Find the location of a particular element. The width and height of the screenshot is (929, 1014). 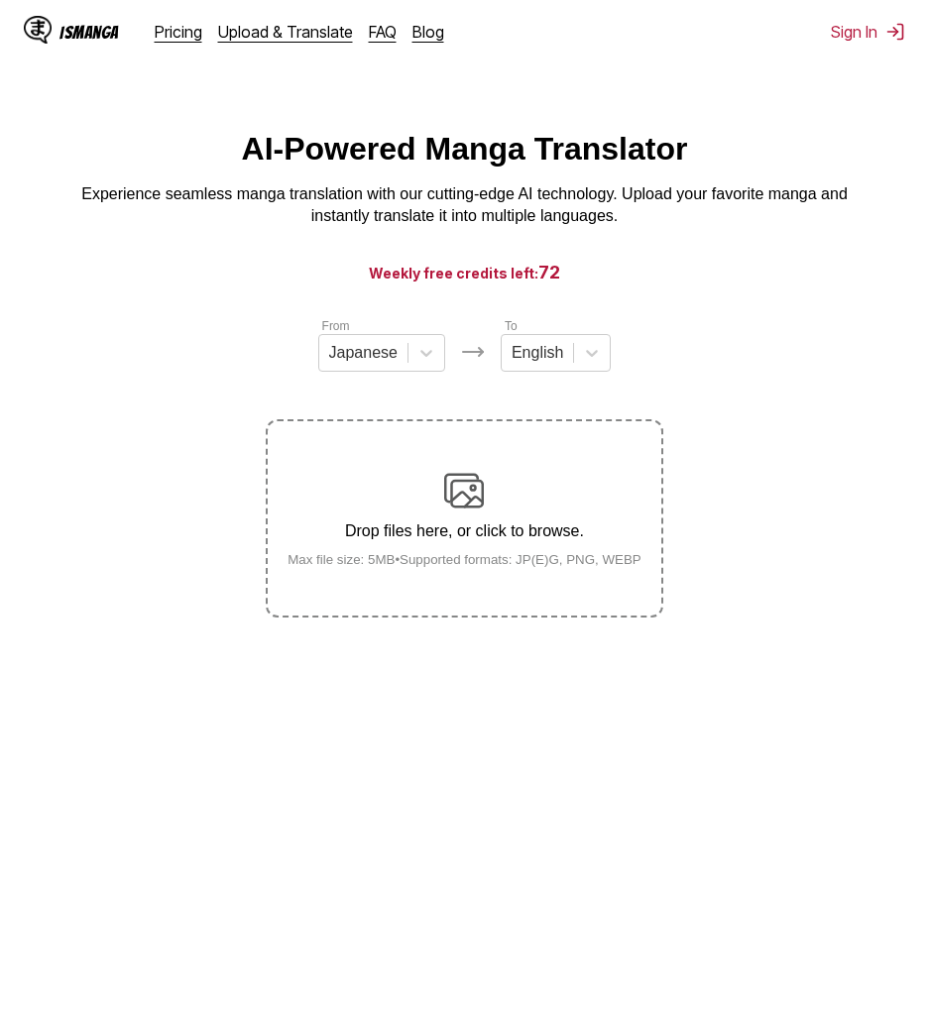

a: Upload & Translate is located at coordinates (285, 32).